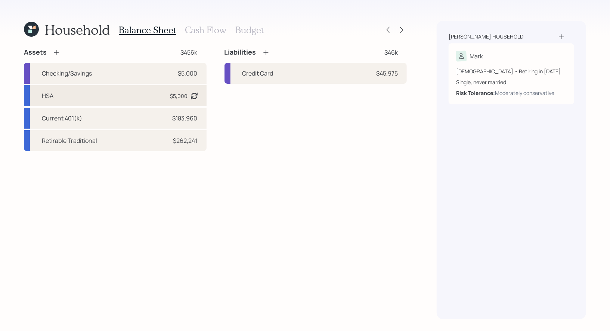  I want to click on h3: Budget, so click(250, 30).